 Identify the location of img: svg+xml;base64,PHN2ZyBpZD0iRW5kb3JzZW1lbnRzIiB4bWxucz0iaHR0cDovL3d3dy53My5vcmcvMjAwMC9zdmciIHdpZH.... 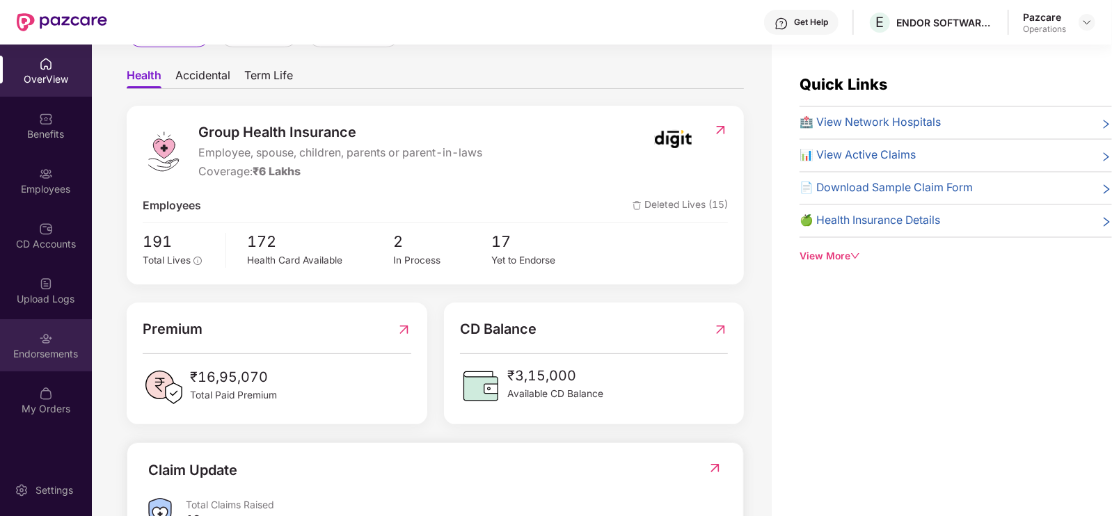
(46, 339).